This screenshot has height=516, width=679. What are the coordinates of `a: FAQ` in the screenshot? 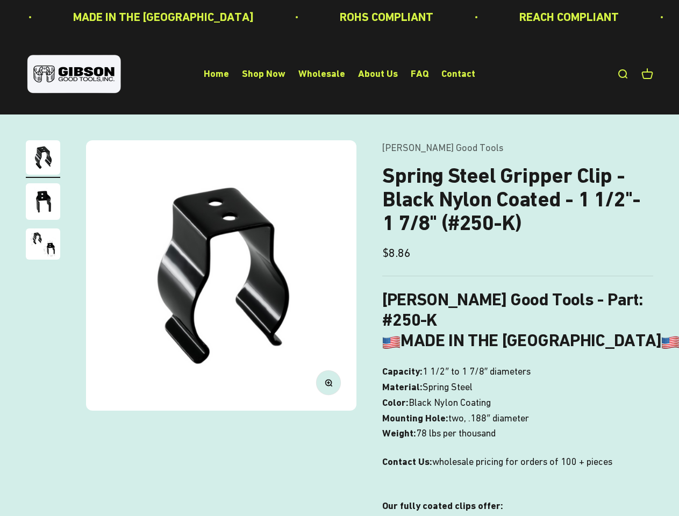 It's located at (419, 74).